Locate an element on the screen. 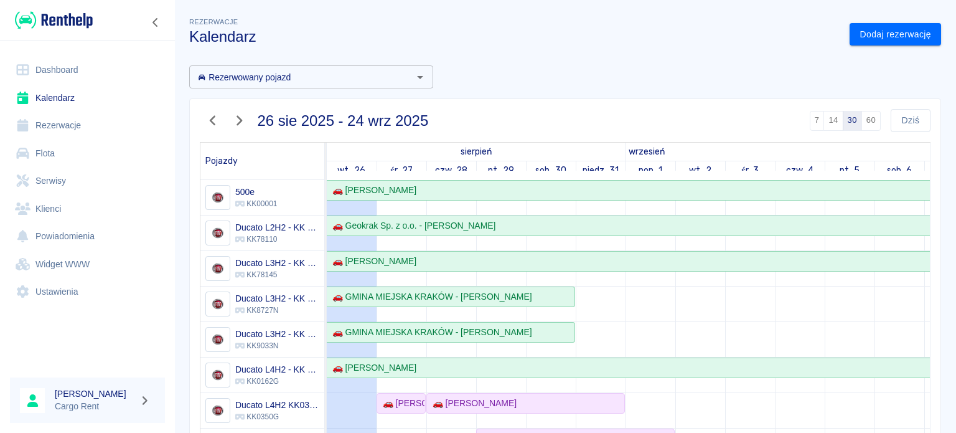 The width and height of the screenshot is (956, 433). a: Ustawienia is located at coordinates (87, 291).